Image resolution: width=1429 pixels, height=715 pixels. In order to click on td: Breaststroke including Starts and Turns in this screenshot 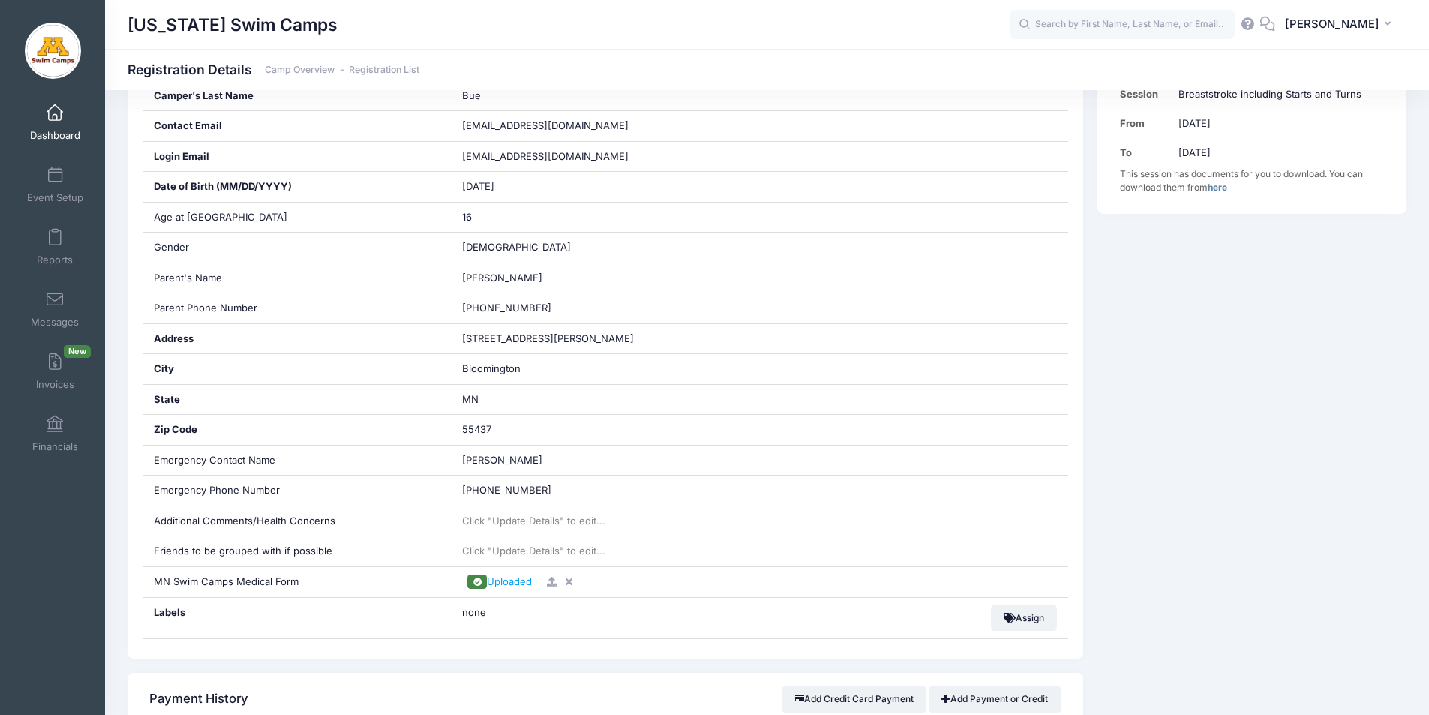, I will do `click(1277, 94)`.